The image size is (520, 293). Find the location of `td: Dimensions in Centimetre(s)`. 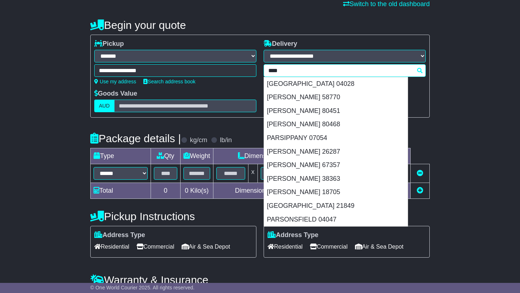

td: Dimensions in Centimetre(s) is located at coordinates (275, 191).